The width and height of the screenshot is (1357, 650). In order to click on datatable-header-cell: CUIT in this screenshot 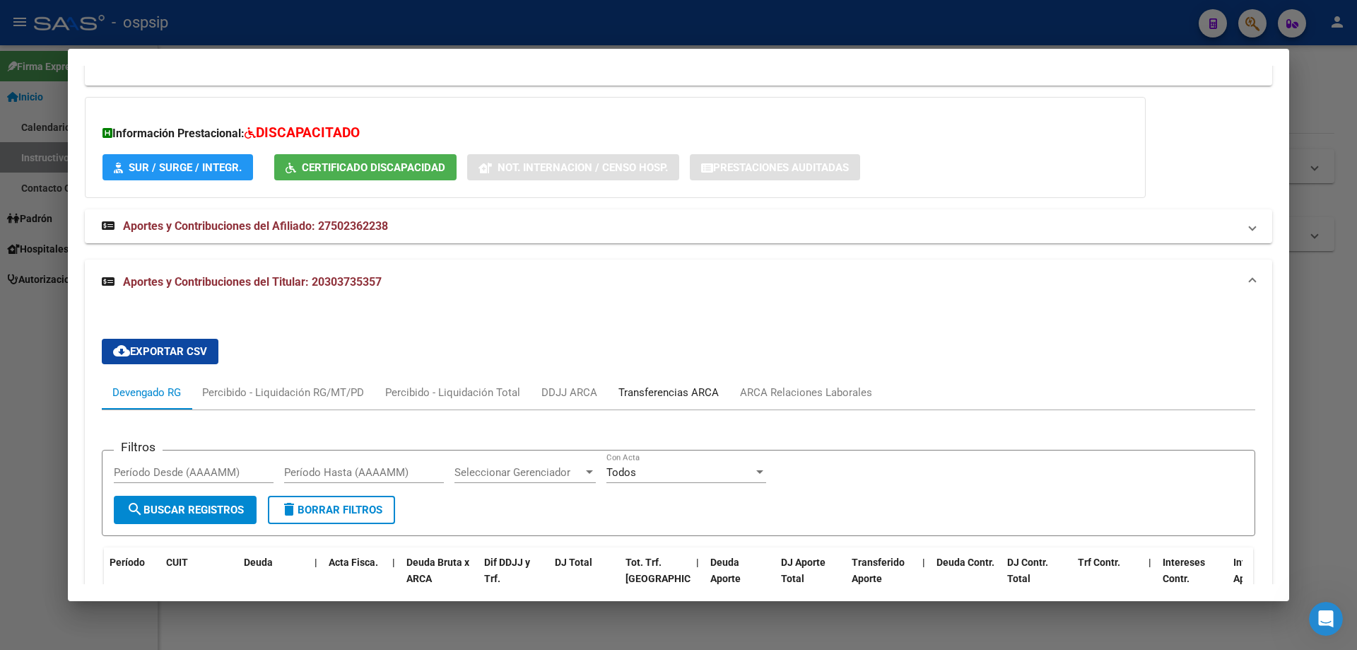, I will do `click(199, 578)`.